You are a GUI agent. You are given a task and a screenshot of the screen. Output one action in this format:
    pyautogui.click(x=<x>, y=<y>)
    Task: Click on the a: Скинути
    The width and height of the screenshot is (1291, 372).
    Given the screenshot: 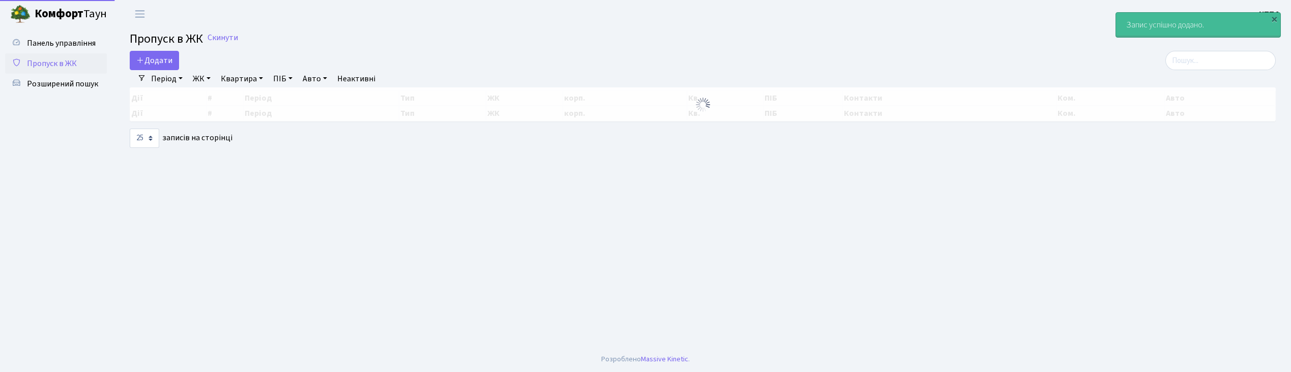 What is the action you would take?
    pyautogui.click(x=223, y=38)
    